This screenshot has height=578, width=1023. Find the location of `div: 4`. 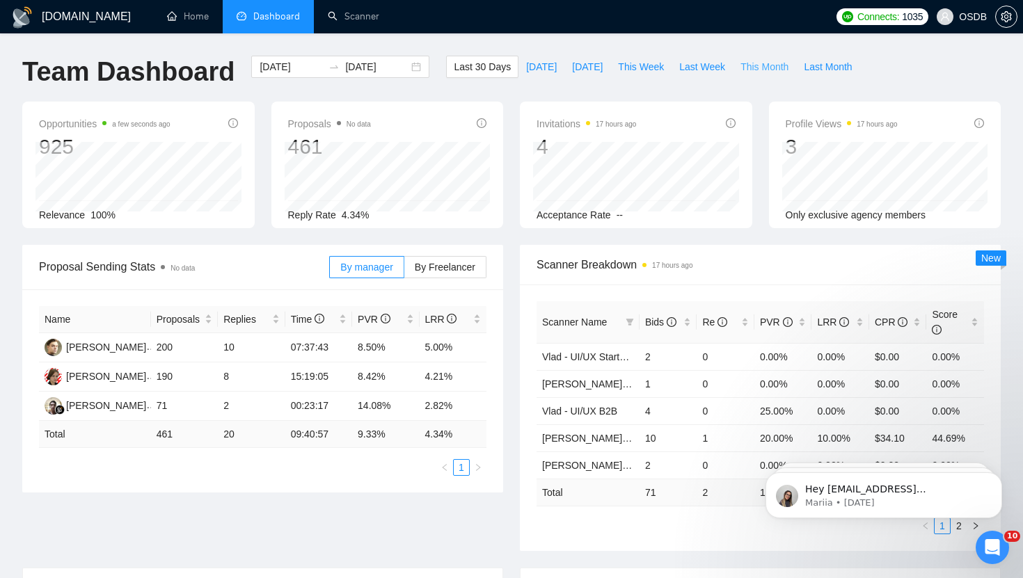

div: 4 is located at coordinates (586, 147).